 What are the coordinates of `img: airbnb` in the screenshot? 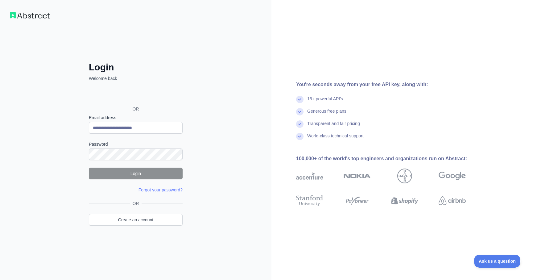 It's located at (452, 200).